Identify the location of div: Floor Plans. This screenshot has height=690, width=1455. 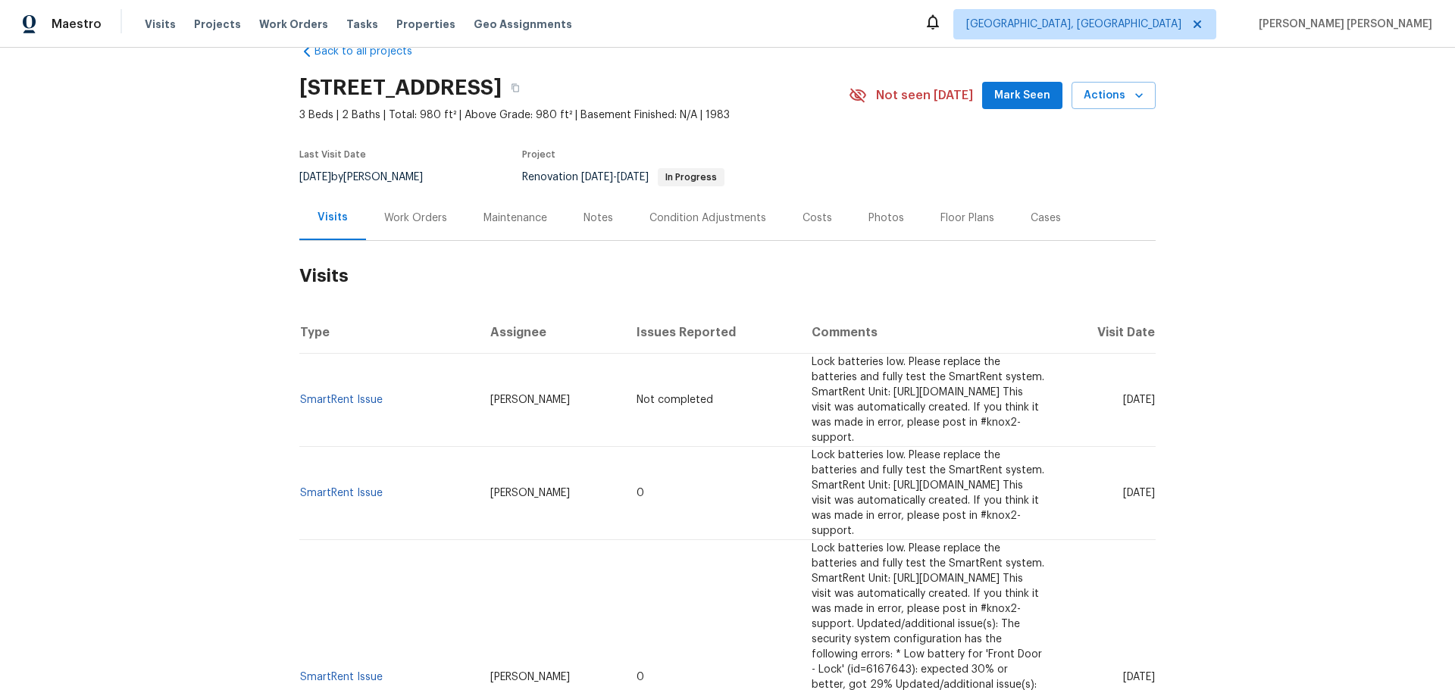
(967, 218).